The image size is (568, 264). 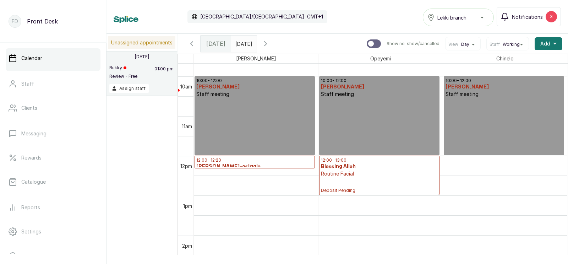 What do you see at coordinates (123, 68) in the screenshot?
I see `p: Rukky` at bounding box center [123, 68].